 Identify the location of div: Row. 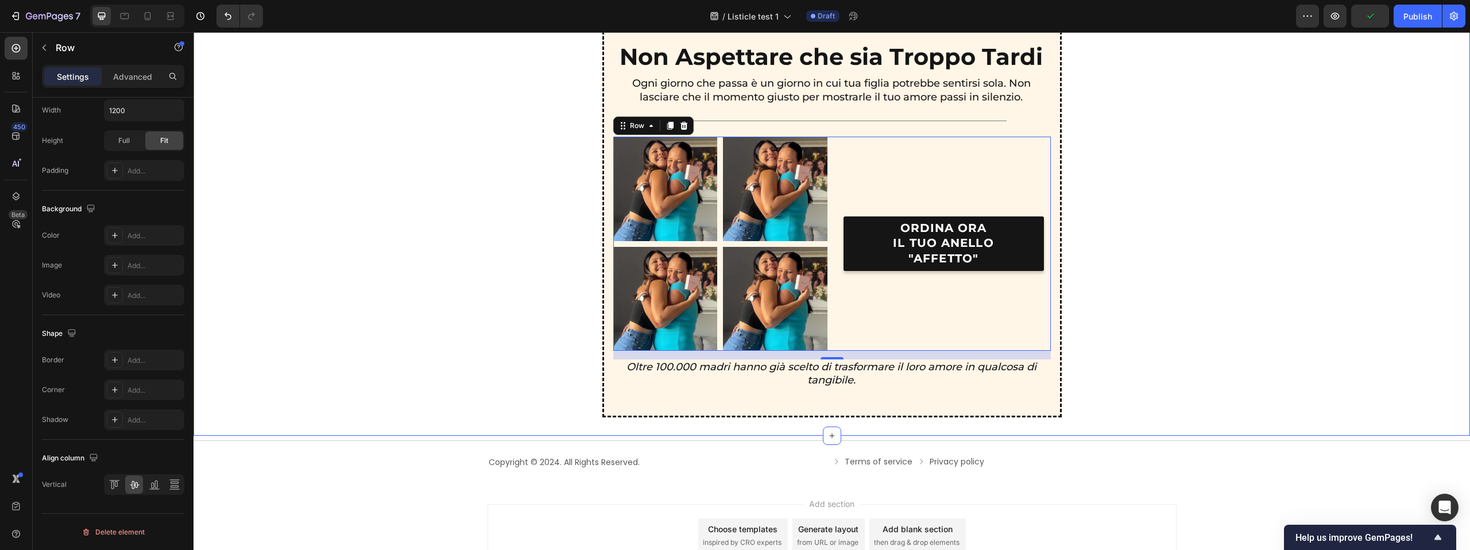
(443, 94).